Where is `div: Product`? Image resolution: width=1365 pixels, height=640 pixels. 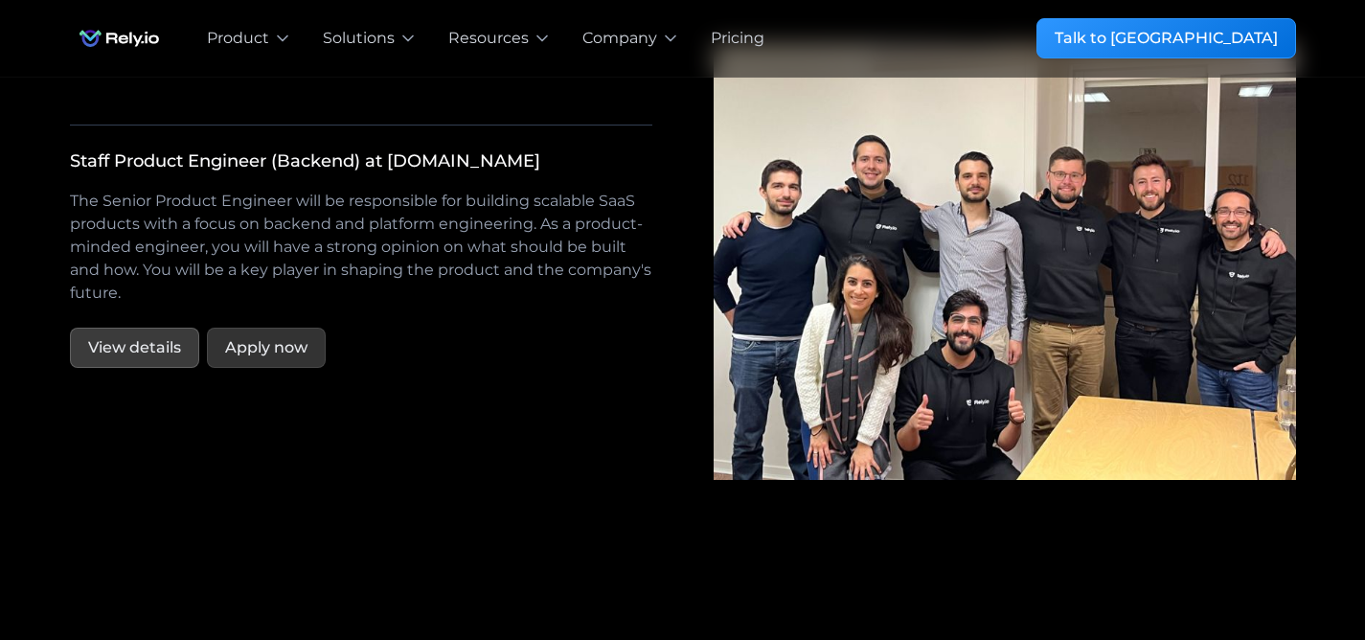
div: Product is located at coordinates (237, 38).